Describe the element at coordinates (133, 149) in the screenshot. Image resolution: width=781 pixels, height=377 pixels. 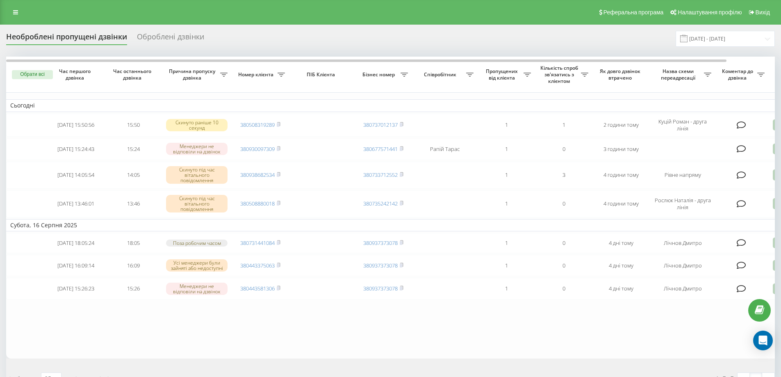
I see `td: 15:24` at that location.